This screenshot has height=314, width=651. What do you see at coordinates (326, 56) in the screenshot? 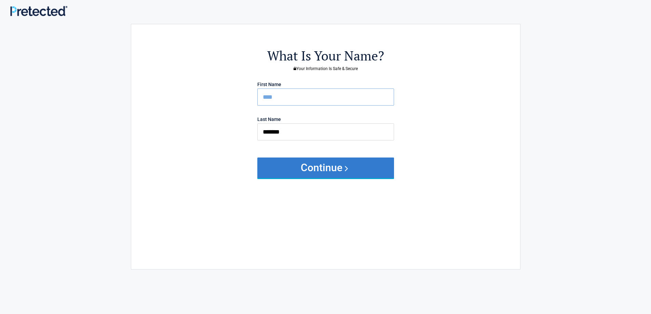
I see `h2: What Is Your Name?` at bounding box center [326, 56].